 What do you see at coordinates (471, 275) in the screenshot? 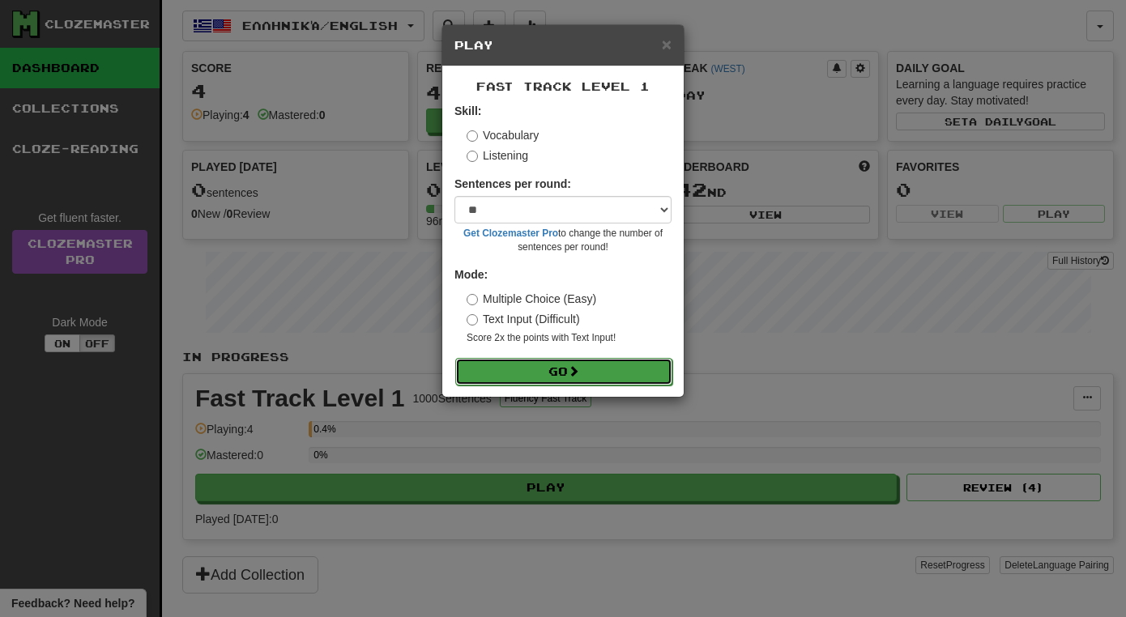
I see `strong: Mode:` at bounding box center [471, 275].